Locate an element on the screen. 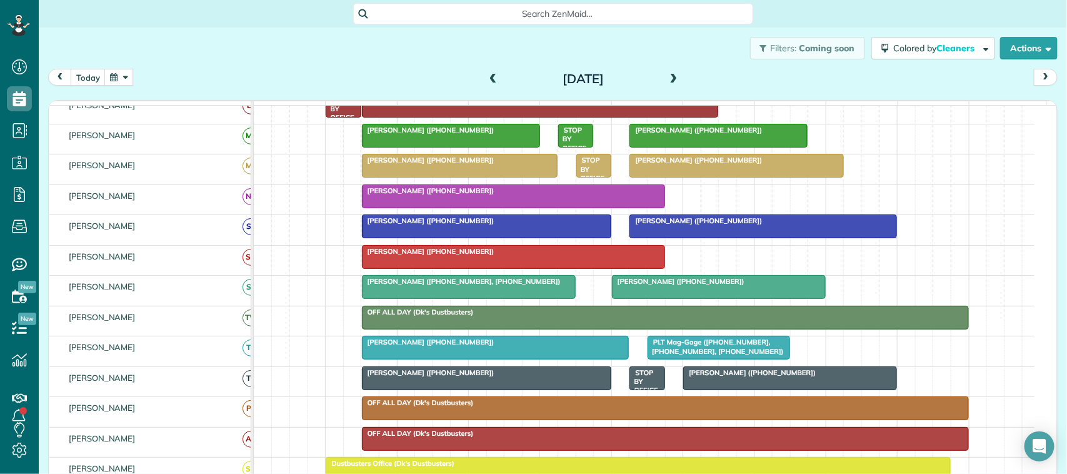  button: today is located at coordinates (88, 77).